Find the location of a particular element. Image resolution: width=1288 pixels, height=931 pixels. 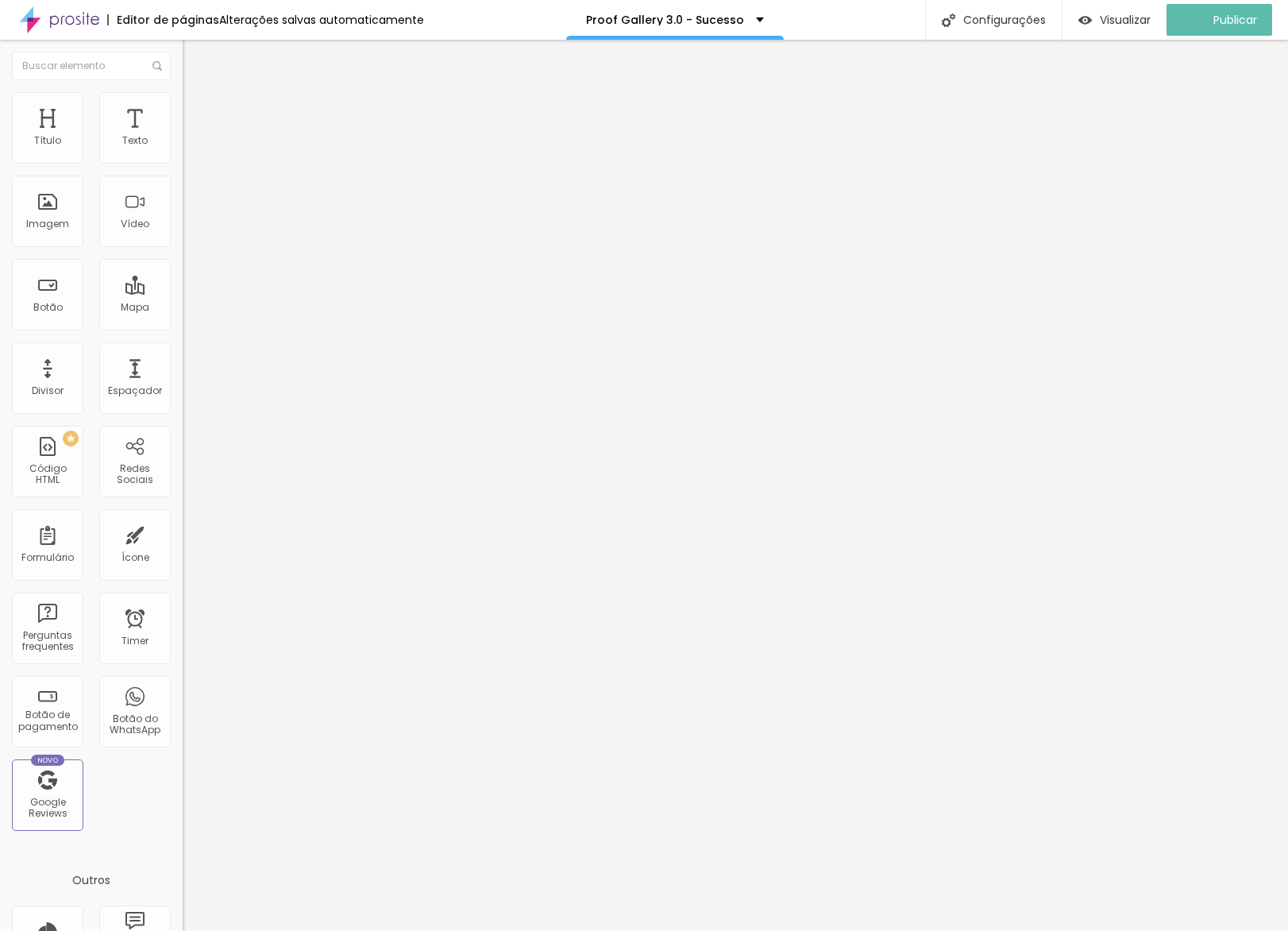

div: Redes Sociais is located at coordinates (134, 474).